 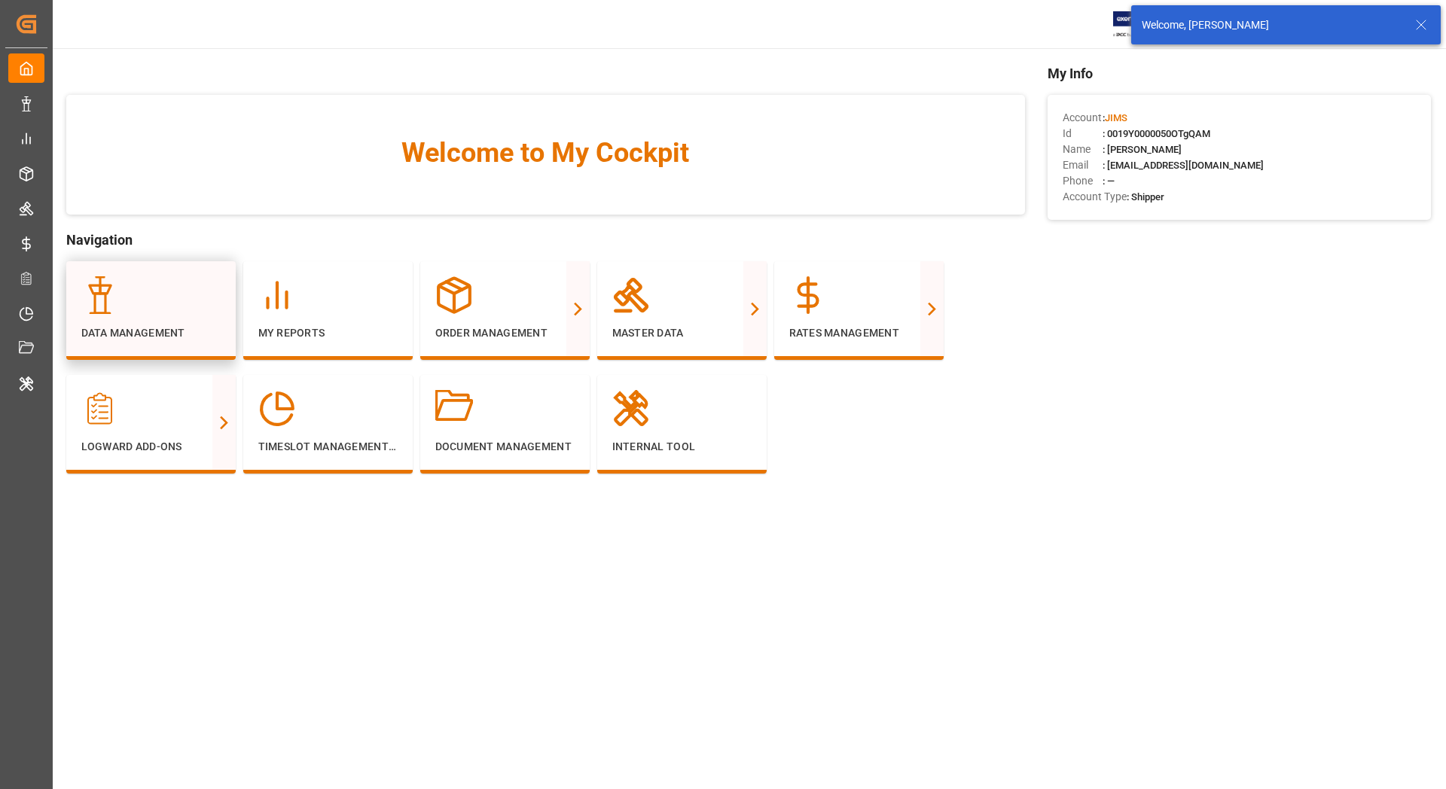 What do you see at coordinates (328, 447) in the screenshot?
I see `p: Timeslot Management V2` at bounding box center [328, 447].